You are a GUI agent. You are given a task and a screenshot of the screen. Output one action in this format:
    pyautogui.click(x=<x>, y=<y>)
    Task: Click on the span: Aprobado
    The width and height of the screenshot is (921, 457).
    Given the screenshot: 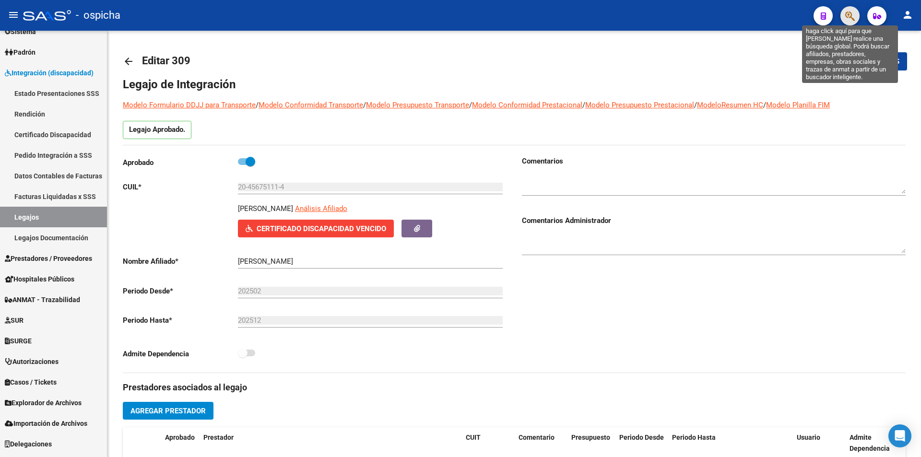 What is the action you would take?
    pyautogui.click(x=180, y=437)
    